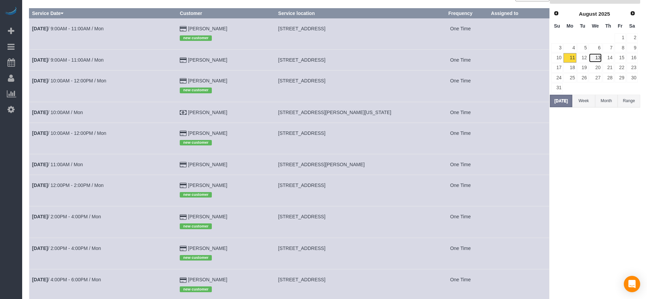 The height and width of the screenshot is (299, 647). What do you see at coordinates (595, 68) in the screenshot?
I see `a: 20` at bounding box center [595, 68].